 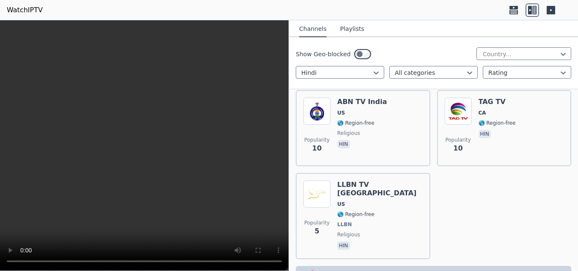 I want to click on a: WatchIPTV, so click(x=25, y=10).